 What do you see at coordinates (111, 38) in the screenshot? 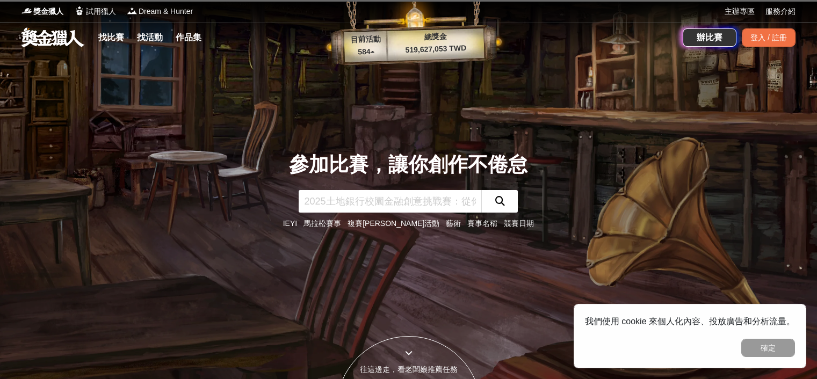
I see `a: 找比賽` at bounding box center [111, 38].